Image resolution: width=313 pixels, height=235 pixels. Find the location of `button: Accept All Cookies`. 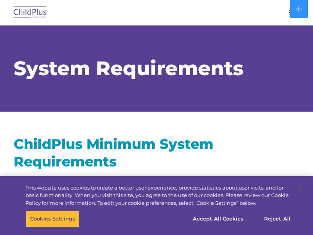

button: Accept All Cookies is located at coordinates (218, 219).